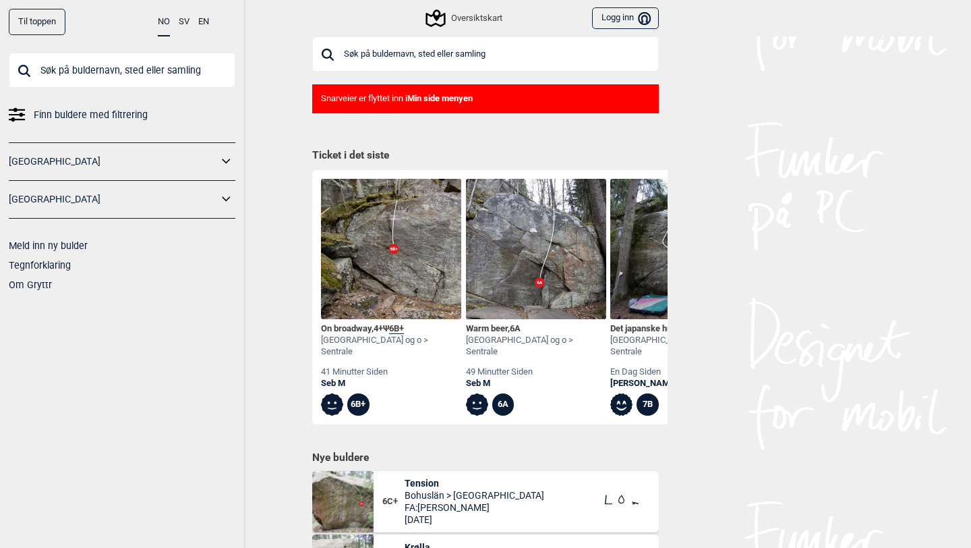 The image size is (971, 548). Describe the element at coordinates (343, 501) in the screenshot. I see `img: Tension` at that location.